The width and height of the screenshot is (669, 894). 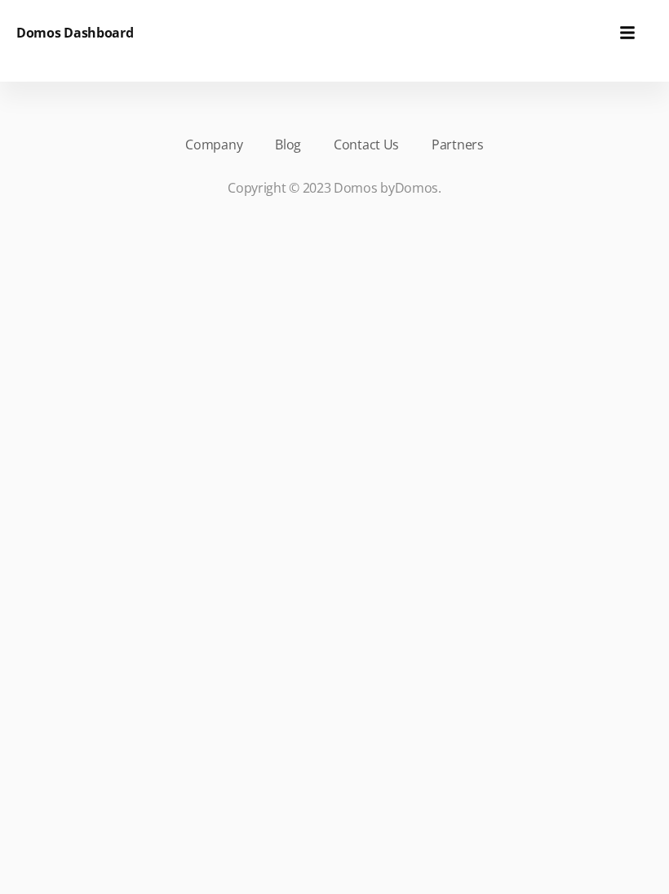 What do you see at coordinates (288, 144) in the screenshot?
I see `a: Blog` at bounding box center [288, 144].